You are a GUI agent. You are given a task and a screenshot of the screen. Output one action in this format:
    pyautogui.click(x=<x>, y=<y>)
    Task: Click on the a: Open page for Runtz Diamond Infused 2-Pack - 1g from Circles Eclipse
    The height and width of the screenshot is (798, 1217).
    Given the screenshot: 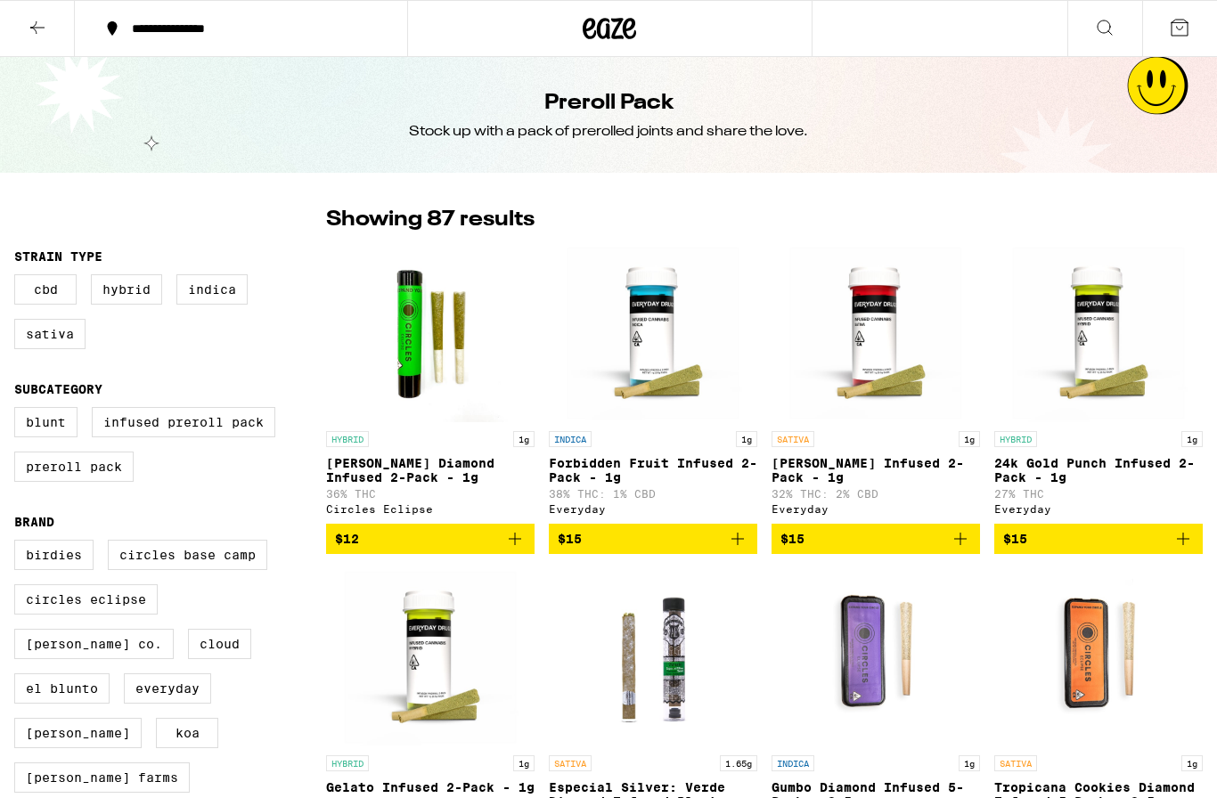 What is the action you would take?
    pyautogui.click(x=430, y=384)
    